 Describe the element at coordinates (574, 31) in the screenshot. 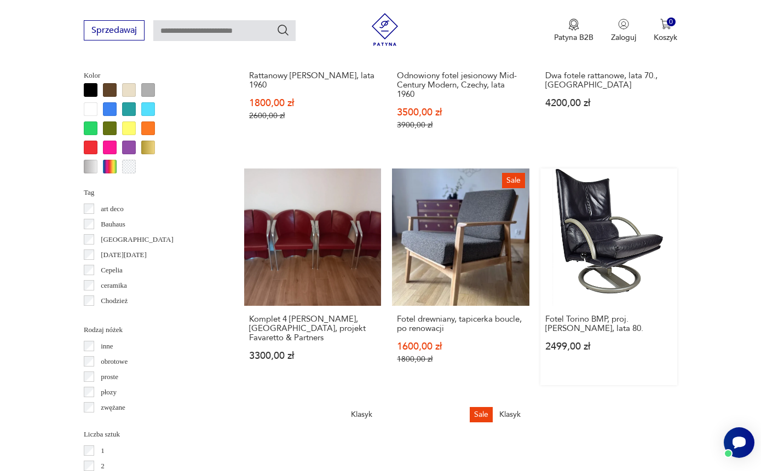

I see `a: Ikona medaluPatyna B2B` at that location.